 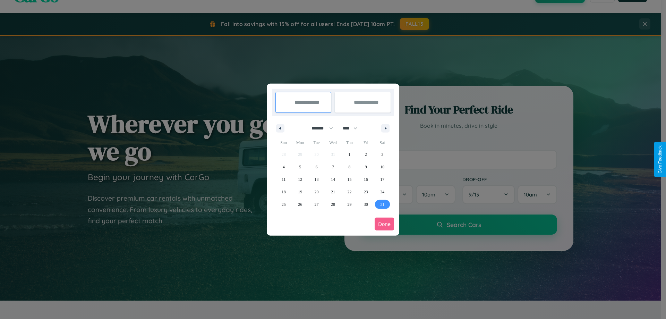 What do you see at coordinates (366, 179) in the screenshot?
I see `span: 16` at bounding box center [366, 179].